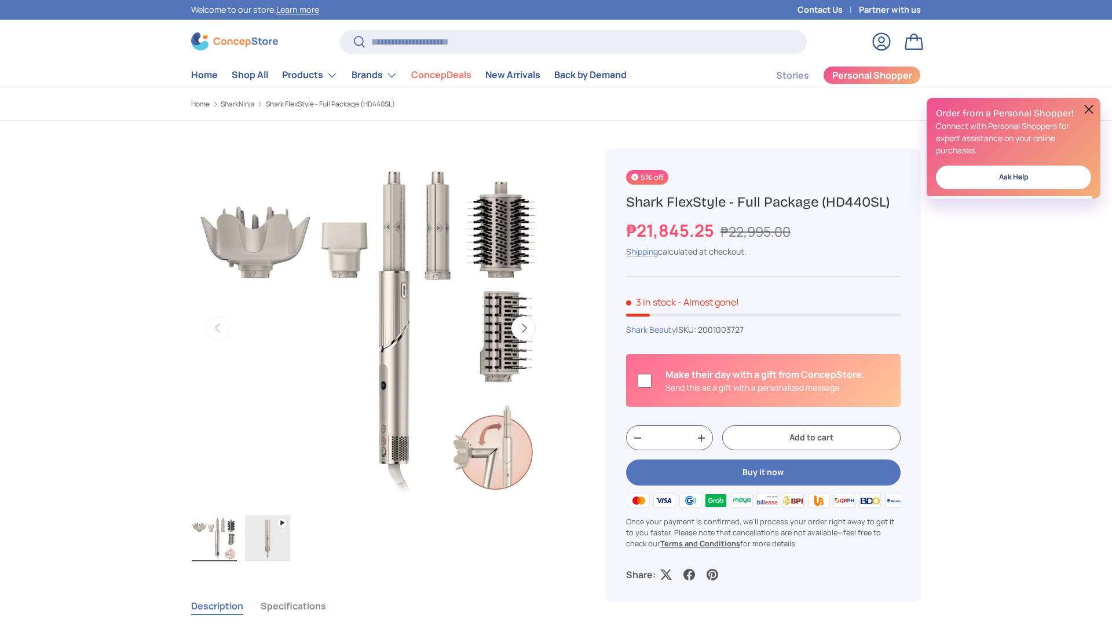 The width and height of the screenshot is (1112, 625). I want to click on img: qrph, so click(844, 500).